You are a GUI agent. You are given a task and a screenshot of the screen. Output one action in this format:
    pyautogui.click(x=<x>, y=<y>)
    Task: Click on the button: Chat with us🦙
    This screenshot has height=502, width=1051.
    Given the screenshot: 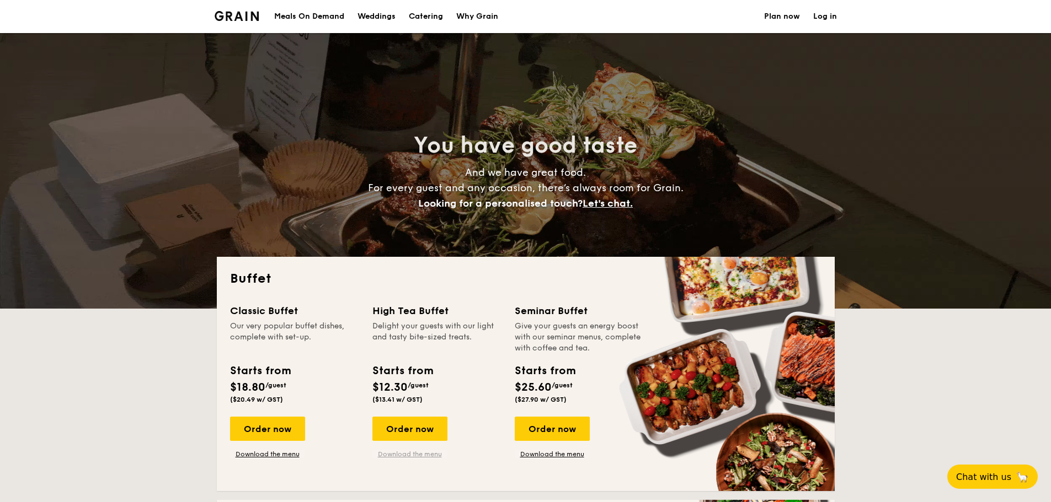 What is the action you would take?
    pyautogui.click(x=992, y=477)
    